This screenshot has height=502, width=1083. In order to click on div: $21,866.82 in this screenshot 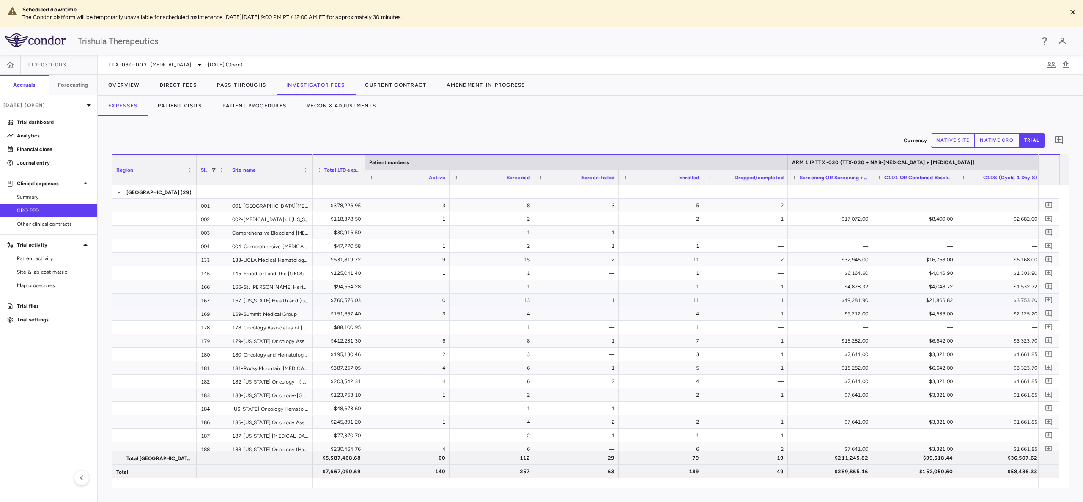, I will do `click(917, 300)`.